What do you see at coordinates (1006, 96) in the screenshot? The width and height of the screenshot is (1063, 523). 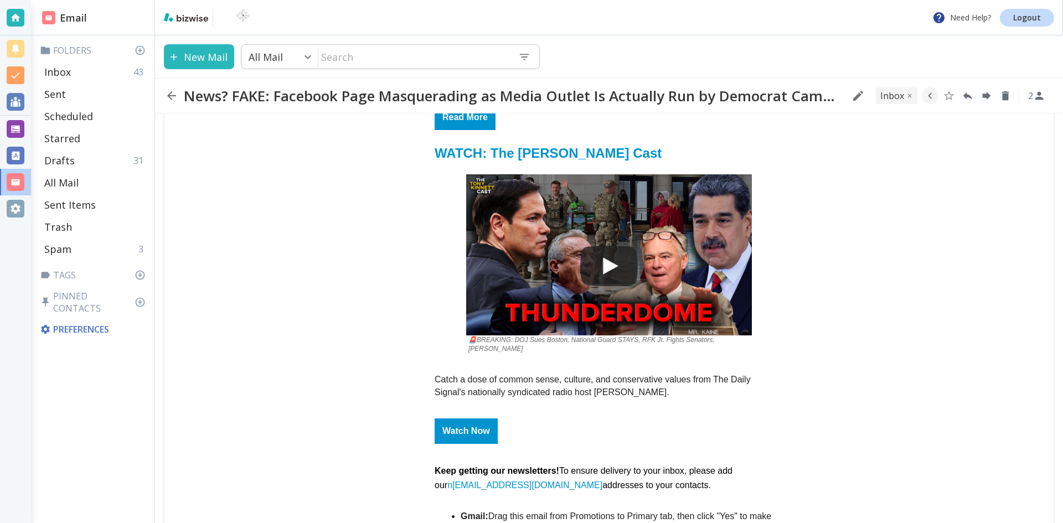 I see `button: Delete` at bounding box center [1006, 96].